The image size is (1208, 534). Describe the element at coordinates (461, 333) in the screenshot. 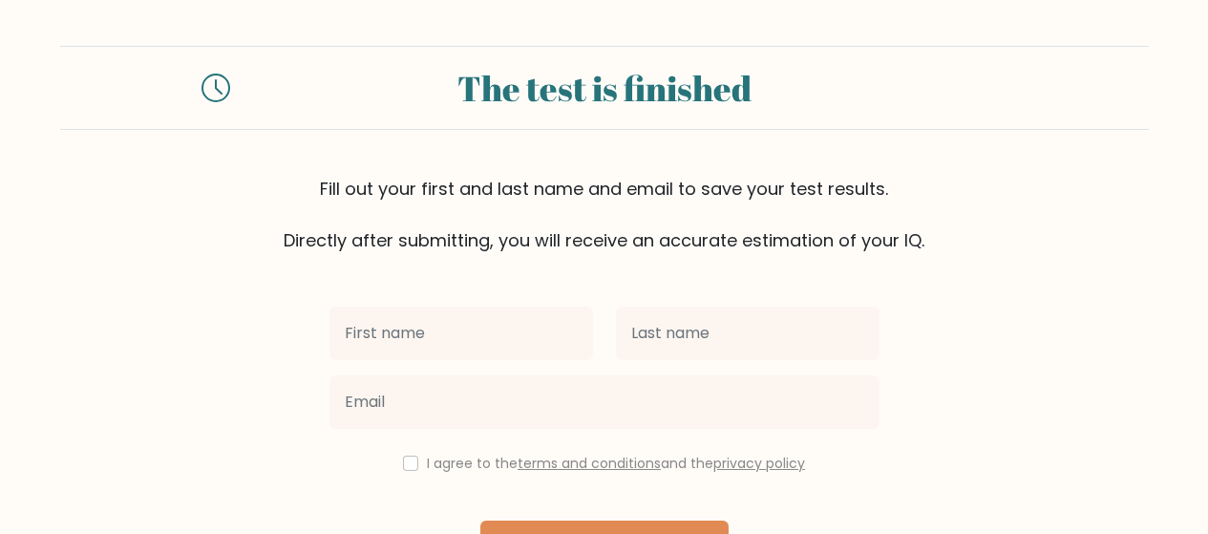

I see `input: First name` at that location.